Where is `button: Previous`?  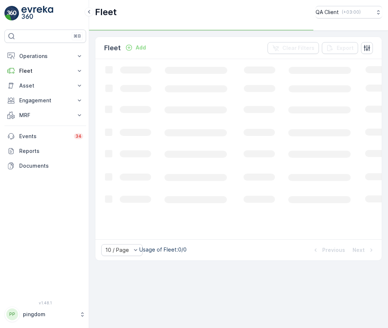 button: Previous is located at coordinates (329, 250).